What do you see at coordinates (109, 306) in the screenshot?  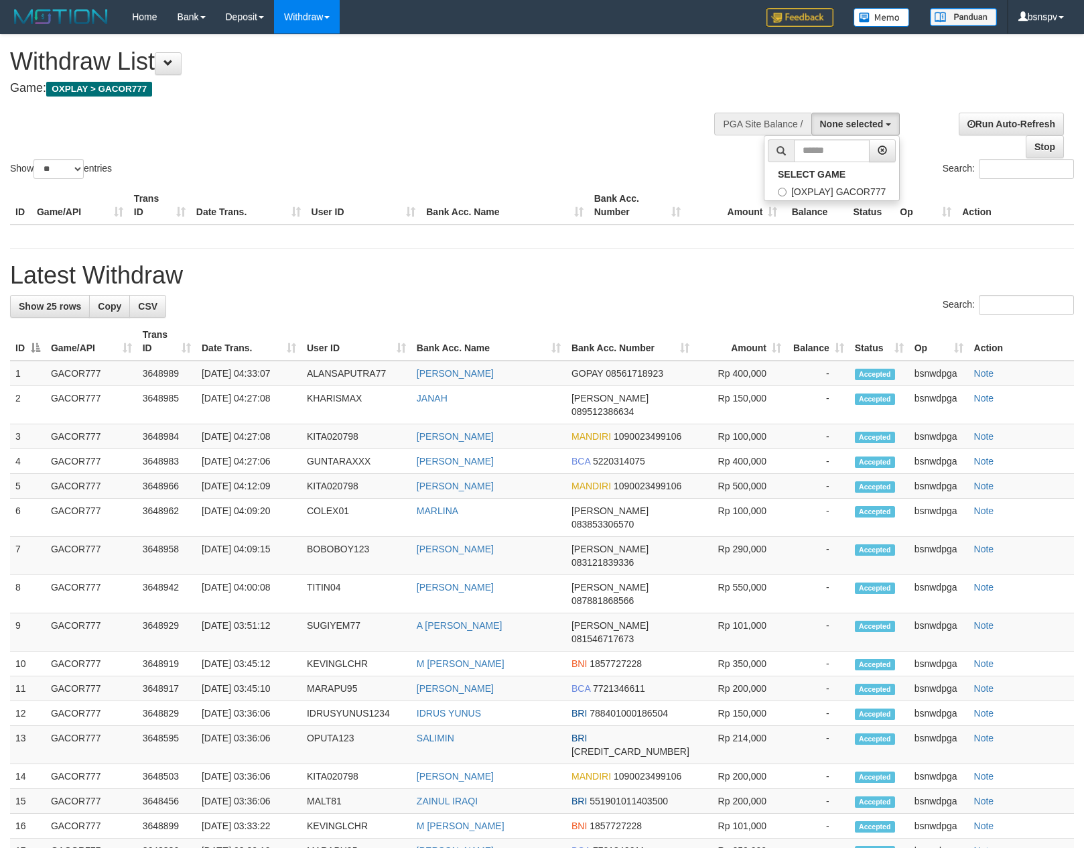 I see `a: Copy` at bounding box center [109, 306].